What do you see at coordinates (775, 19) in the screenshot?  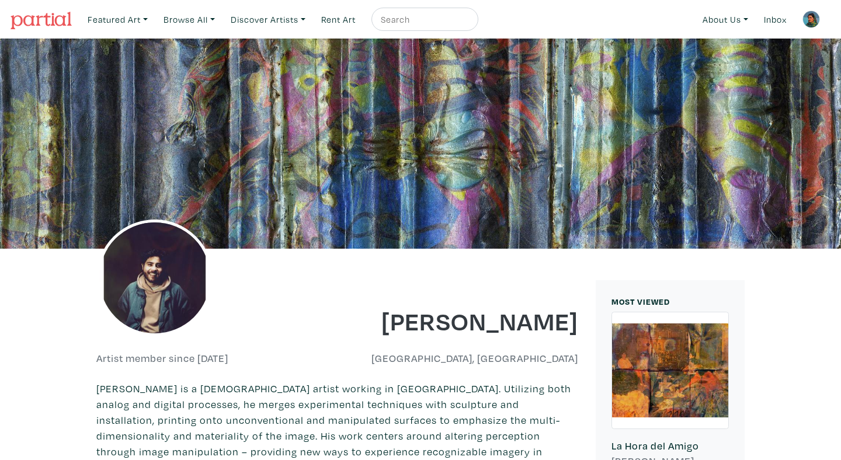 I see `a: Inbox` at bounding box center [775, 19].